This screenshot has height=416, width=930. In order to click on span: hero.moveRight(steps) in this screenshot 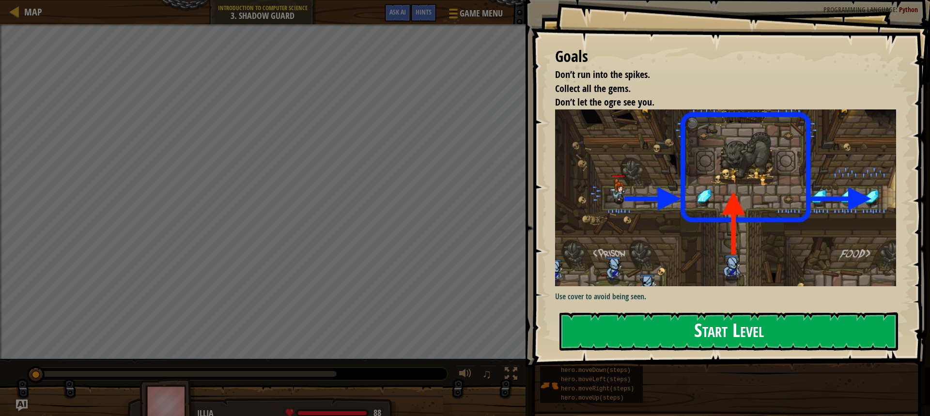, I will do `click(597, 389)`.